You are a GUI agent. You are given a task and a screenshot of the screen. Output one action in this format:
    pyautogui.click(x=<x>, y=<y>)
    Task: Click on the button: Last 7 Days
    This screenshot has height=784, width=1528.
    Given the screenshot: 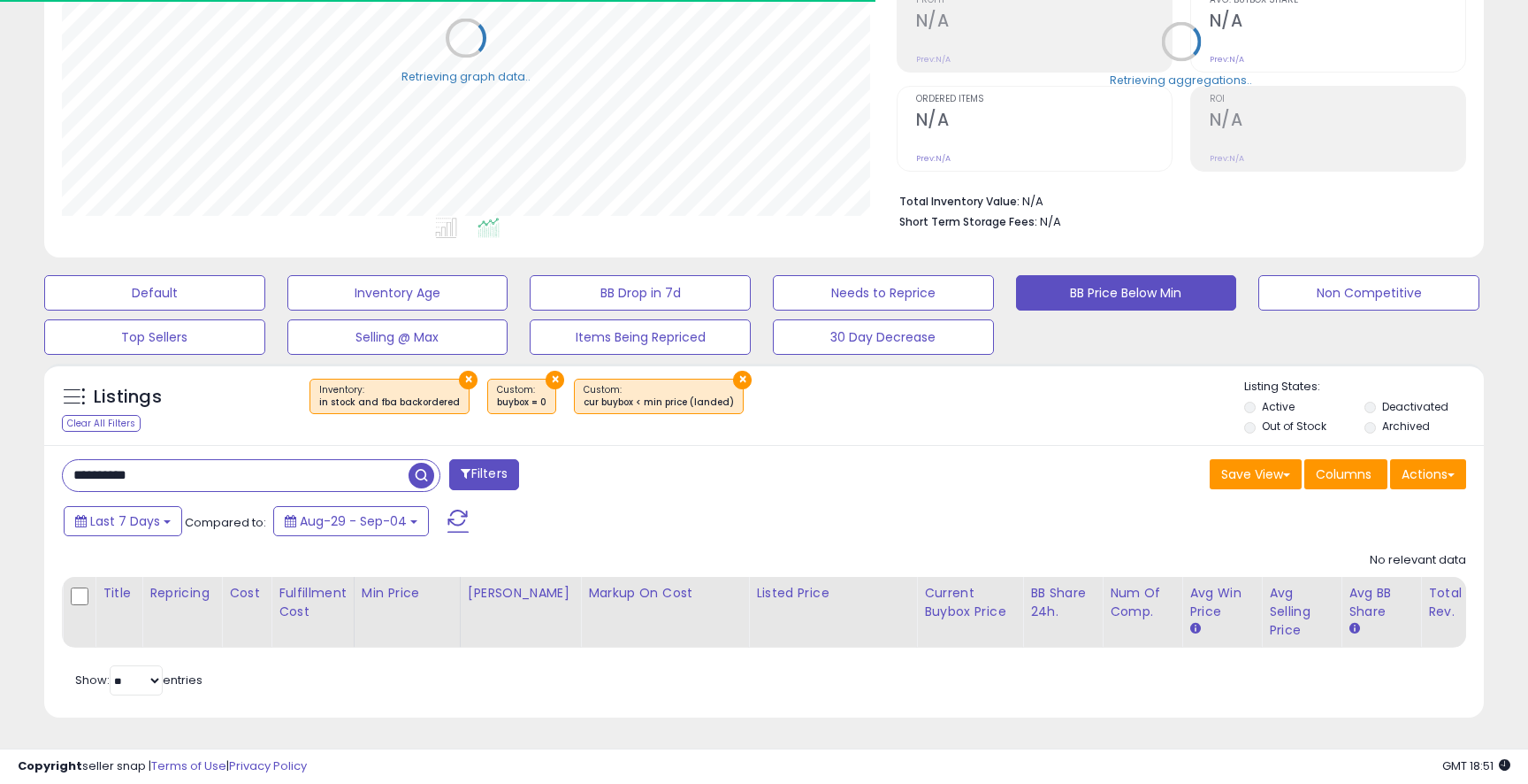 What is the action you would take?
    pyautogui.click(x=123, y=521)
    